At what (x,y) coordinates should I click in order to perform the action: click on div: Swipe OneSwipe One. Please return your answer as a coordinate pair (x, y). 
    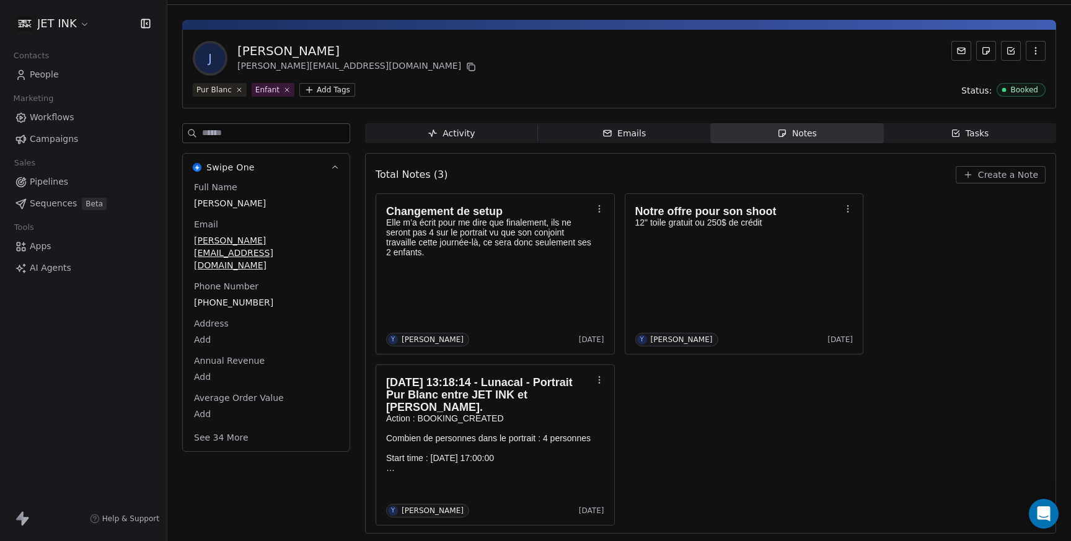
    Looking at the image, I should click on (266, 316).